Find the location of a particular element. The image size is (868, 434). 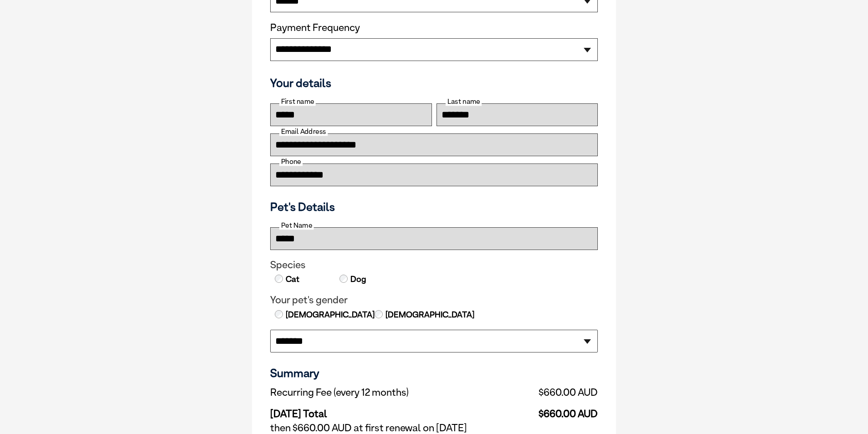

h3: Pet's Details is located at coordinates (434, 207).